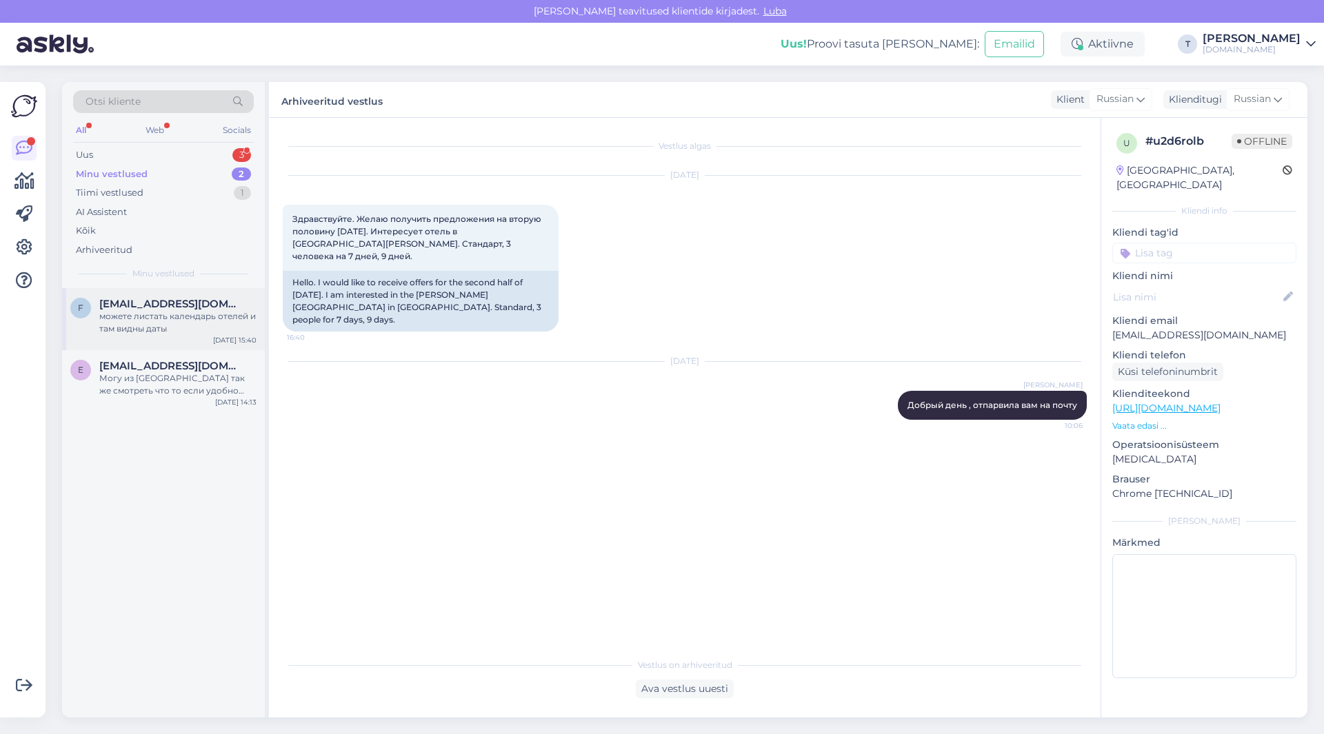  What do you see at coordinates (104, 250) in the screenshot?
I see `div: Arhiveeritud` at bounding box center [104, 250].